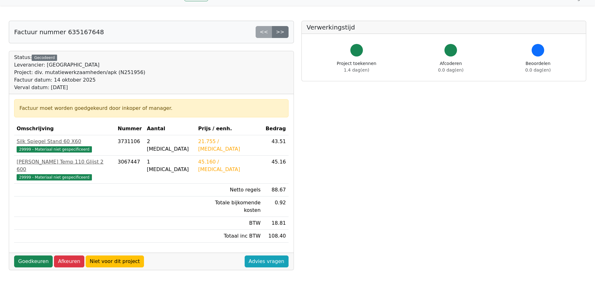  Describe the element at coordinates (276, 129) in the screenshot. I see `th: Bedrag` at that location.